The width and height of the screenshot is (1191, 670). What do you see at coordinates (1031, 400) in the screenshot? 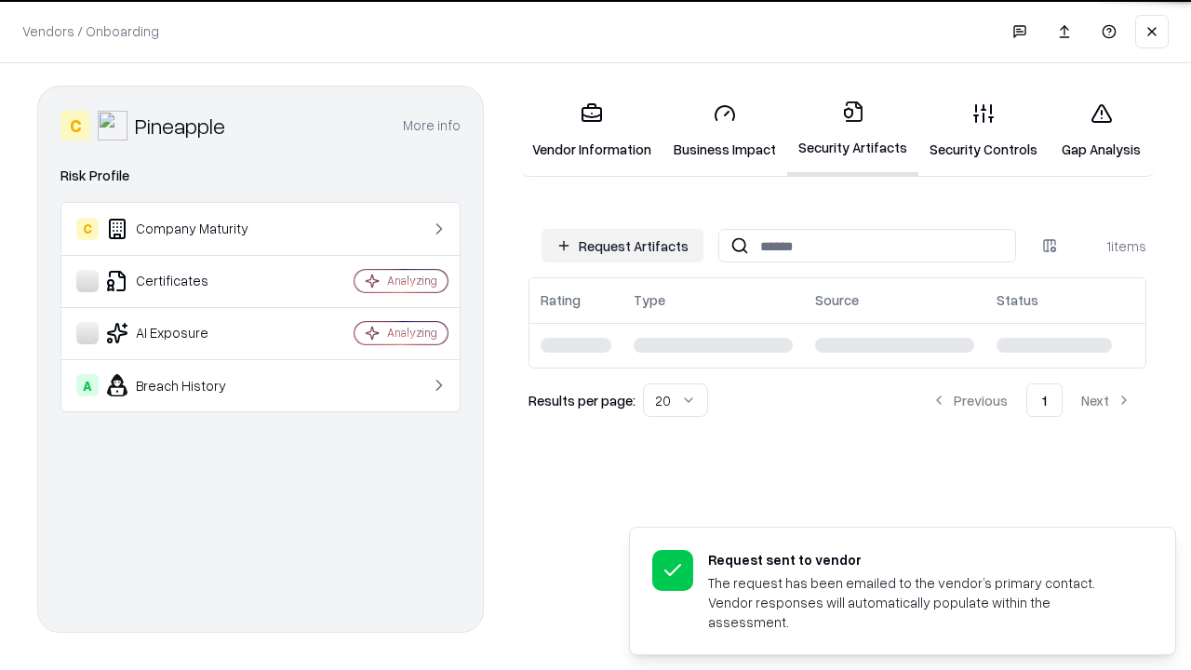
I see `nav: pagination` at bounding box center [1031, 400].